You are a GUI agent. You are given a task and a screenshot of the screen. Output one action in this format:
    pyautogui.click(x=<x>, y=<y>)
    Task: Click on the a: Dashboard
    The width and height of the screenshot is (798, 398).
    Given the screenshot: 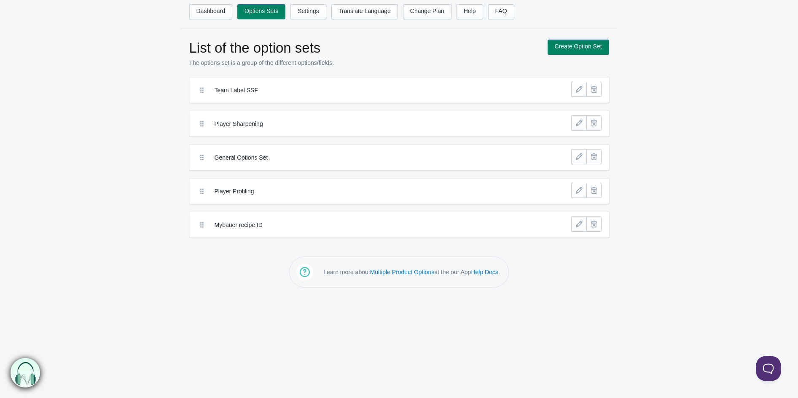 What is the action you would take?
    pyautogui.click(x=211, y=12)
    